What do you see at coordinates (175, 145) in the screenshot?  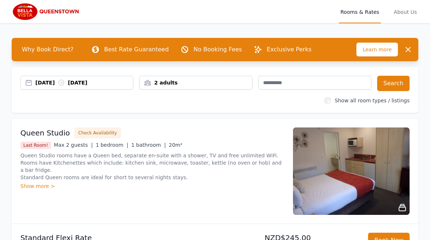 I see `span: 20m²` at bounding box center [175, 145].